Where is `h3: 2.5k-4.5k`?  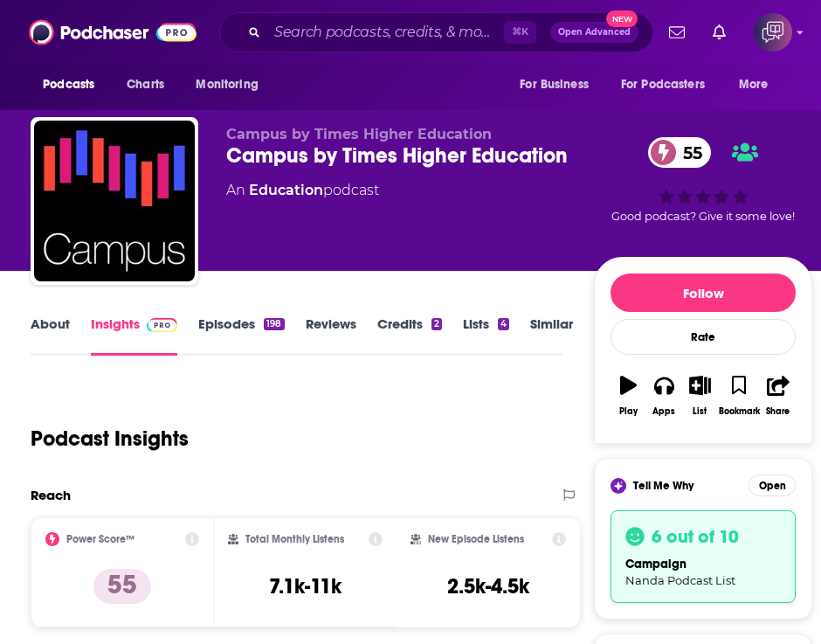
h3: 2.5k-4.5k is located at coordinates (488, 586).